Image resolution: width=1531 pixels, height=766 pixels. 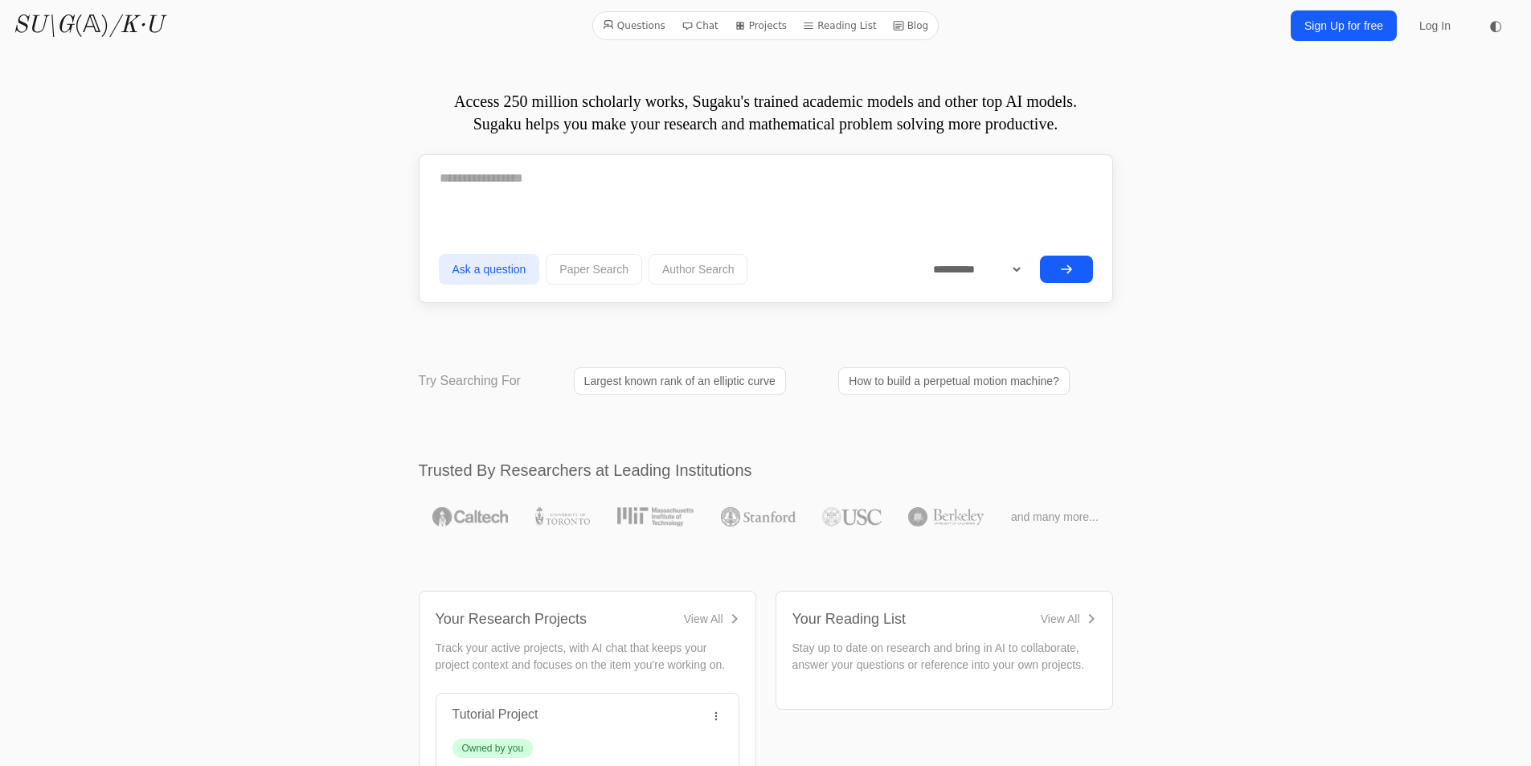 I want to click on img: MIT, so click(x=655, y=517).